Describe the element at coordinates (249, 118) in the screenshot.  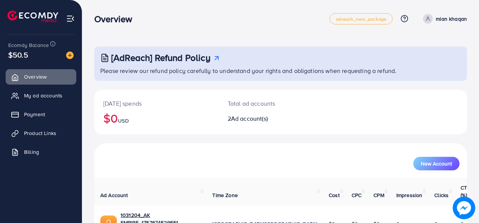
I see `span: Ad account(s)` at that location.